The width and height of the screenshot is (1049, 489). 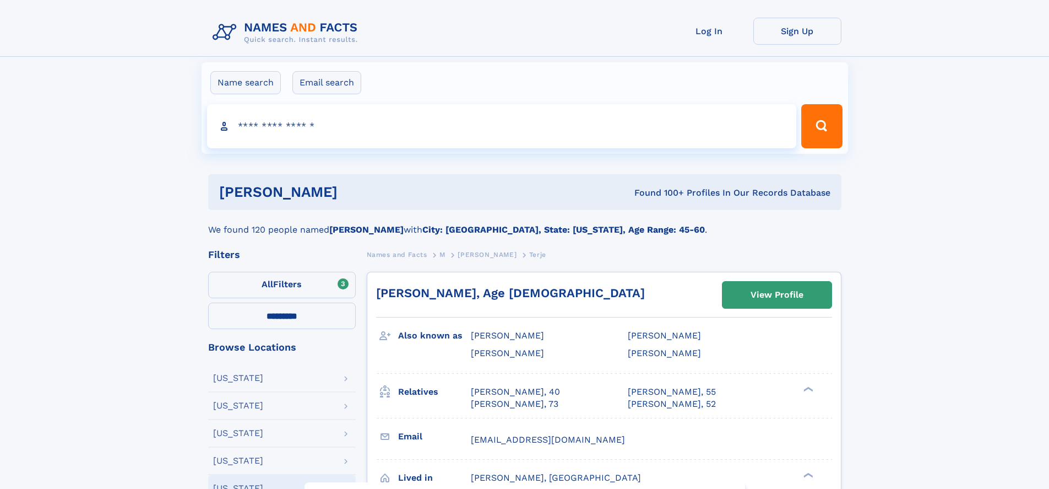 What do you see at coordinates (798, 31) in the screenshot?
I see `a: Sign Up` at bounding box center [798, 31].